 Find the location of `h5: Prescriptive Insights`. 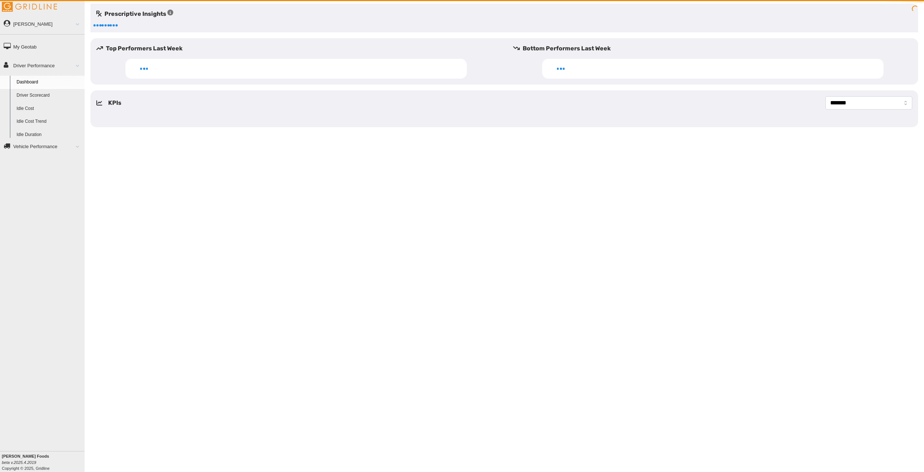

h5: Prescriptive Insights is located at coordinates (135, 14).